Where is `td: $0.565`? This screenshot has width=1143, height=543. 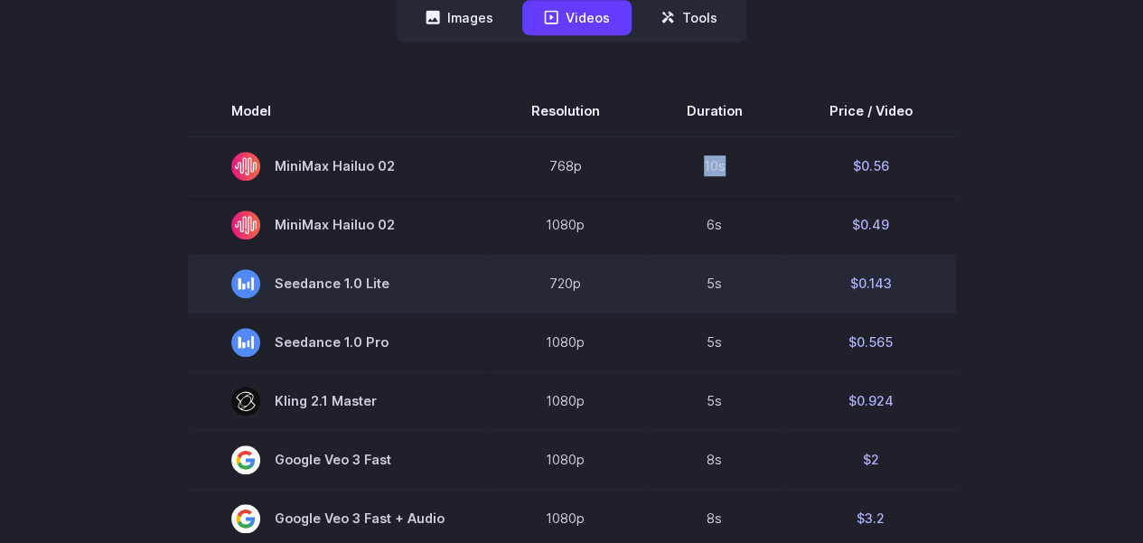
td: $0.565 is located at coordinates (871, 341).